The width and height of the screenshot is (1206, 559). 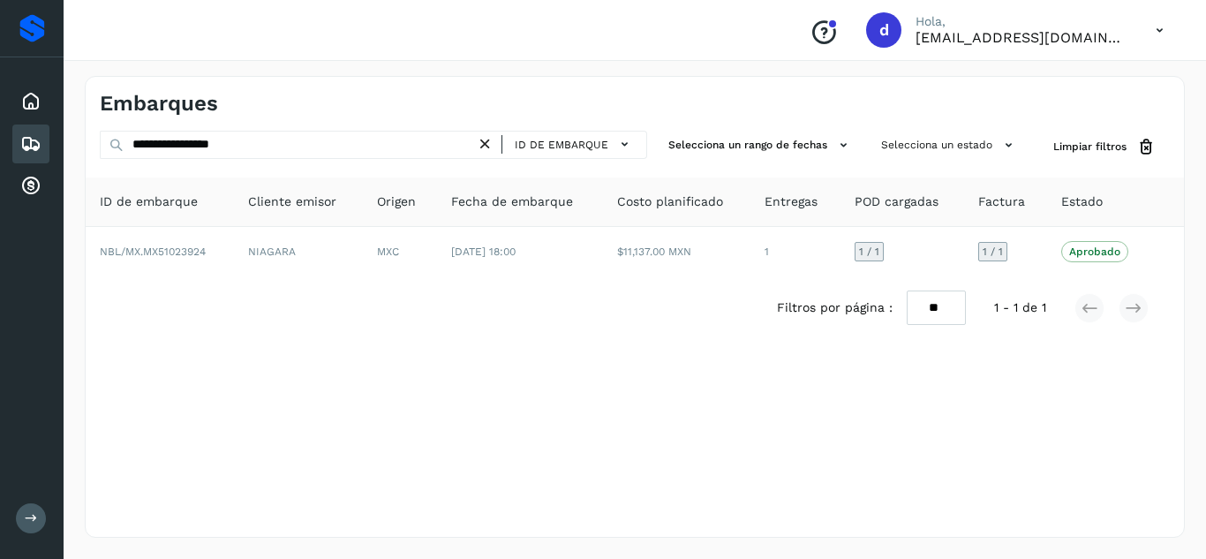 I want to click on span: Origen, so click(x=396, y=201).